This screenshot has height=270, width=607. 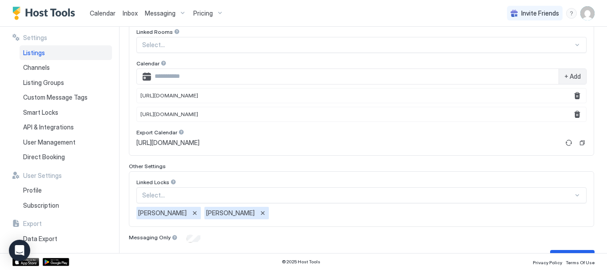 I want to click on a: Inbox, so click(x=130, y=13).